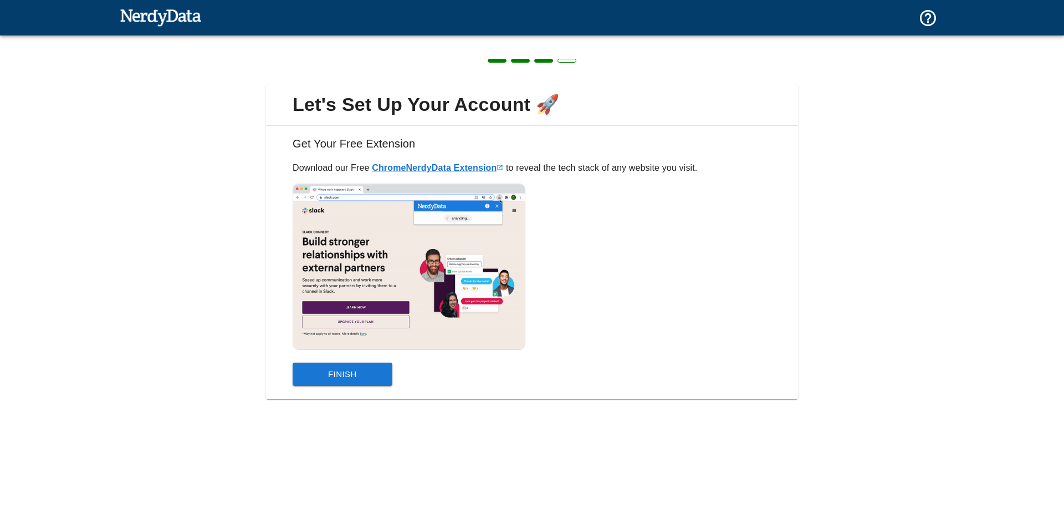 Image resolution: width=1064 pixels, height=524 pixels. Describe the element at coordinates (532, 105) in the screenshot. I see `span: Let's Set Up Your Account 🚀` at that location.